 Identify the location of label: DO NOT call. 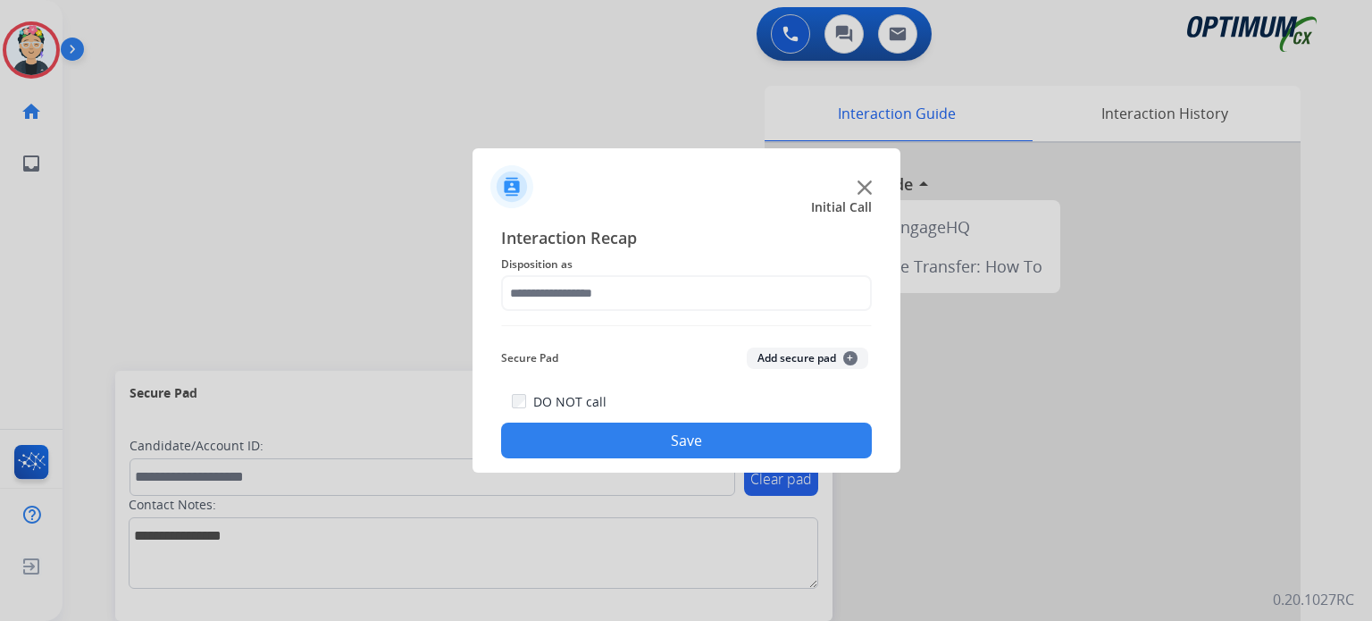
(570, 402).